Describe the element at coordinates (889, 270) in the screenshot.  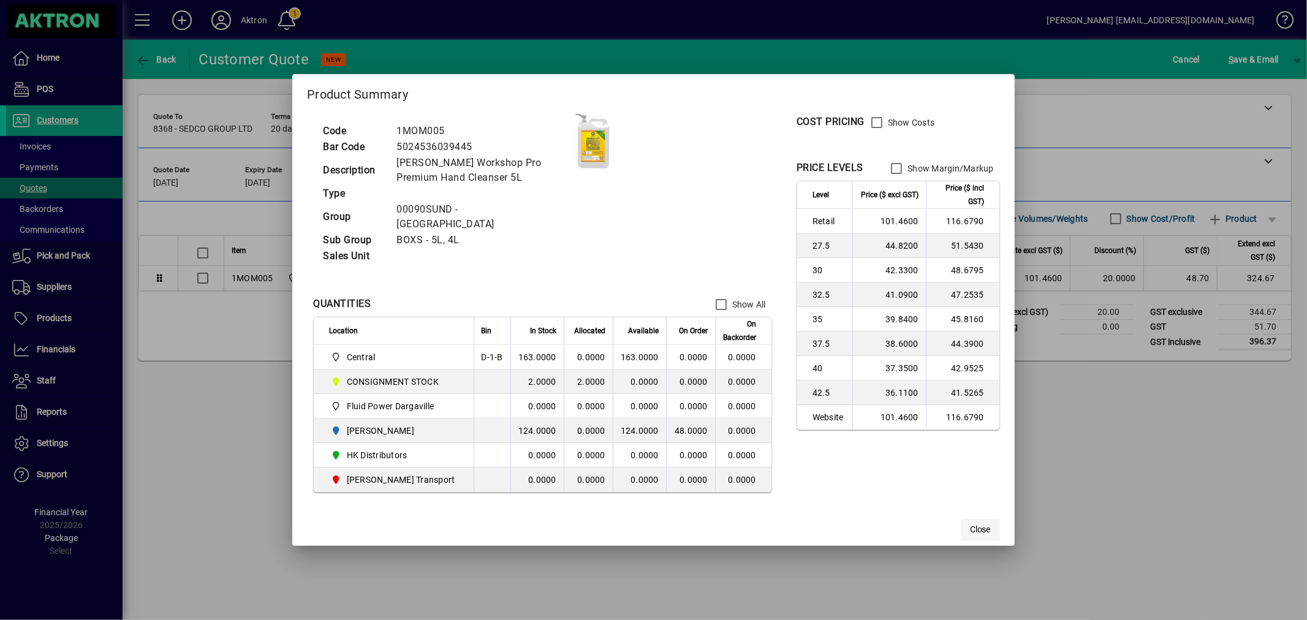
I see `td: 42.3300` at that location.